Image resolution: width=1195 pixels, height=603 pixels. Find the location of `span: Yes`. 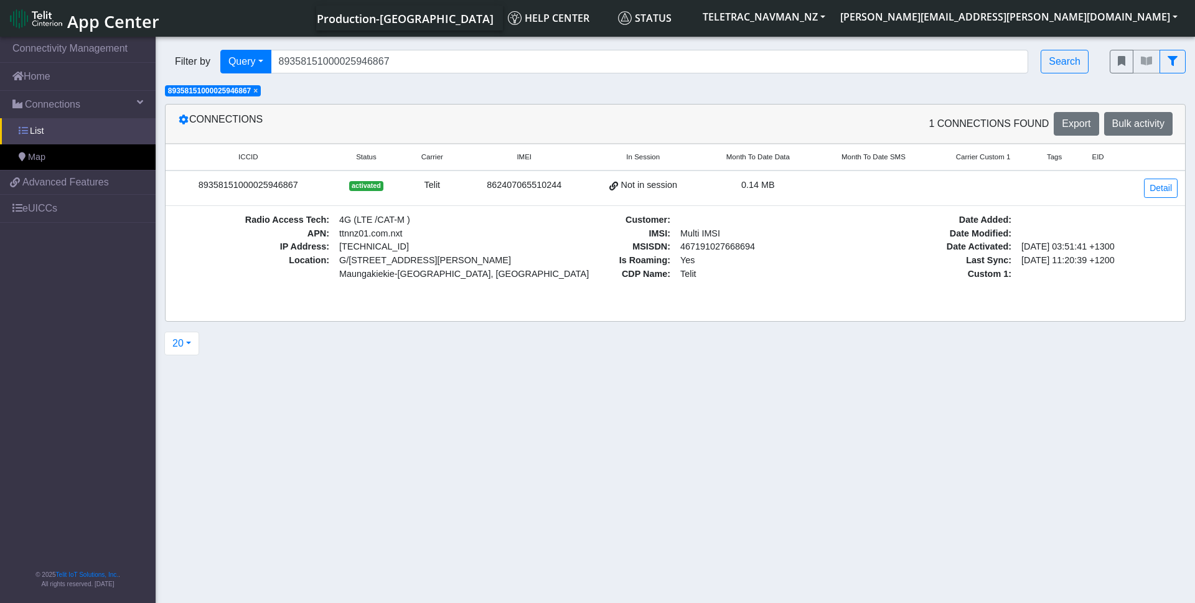

span: Yes is located at coordinates (687, 260).